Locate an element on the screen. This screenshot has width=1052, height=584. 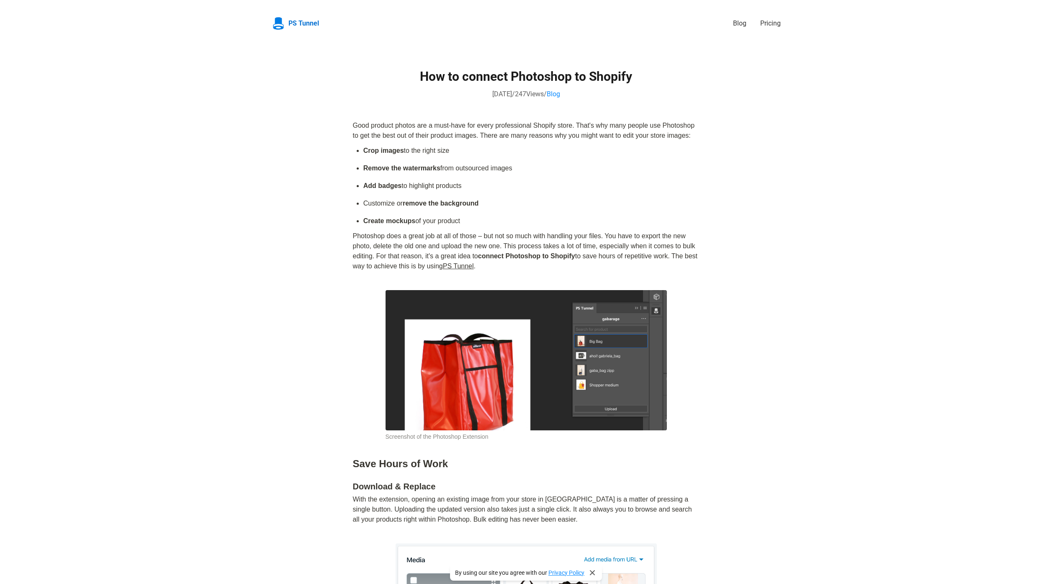
li: to the right size is located at coordinates (532, 151).